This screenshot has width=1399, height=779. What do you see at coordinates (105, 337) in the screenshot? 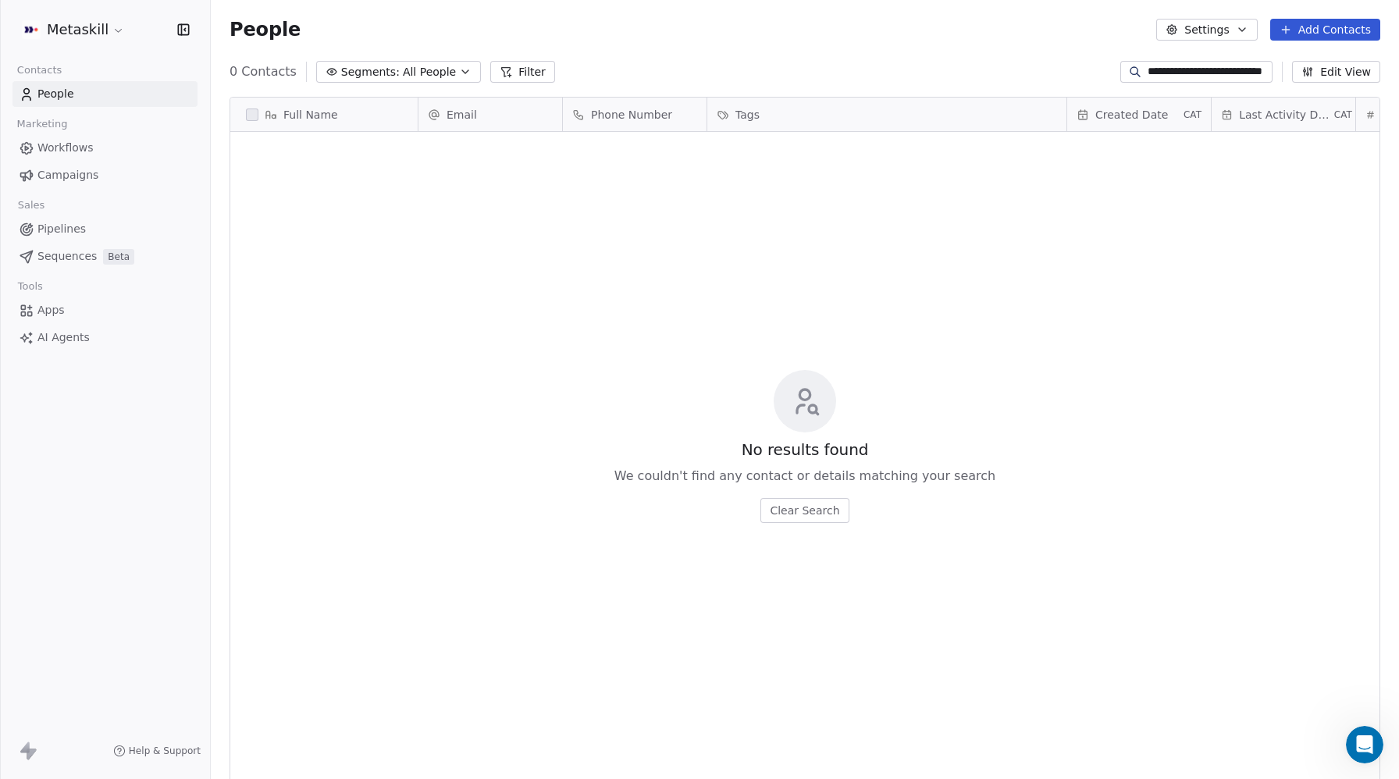
I see `a: AI Agents` at bounding box center [105, 337].